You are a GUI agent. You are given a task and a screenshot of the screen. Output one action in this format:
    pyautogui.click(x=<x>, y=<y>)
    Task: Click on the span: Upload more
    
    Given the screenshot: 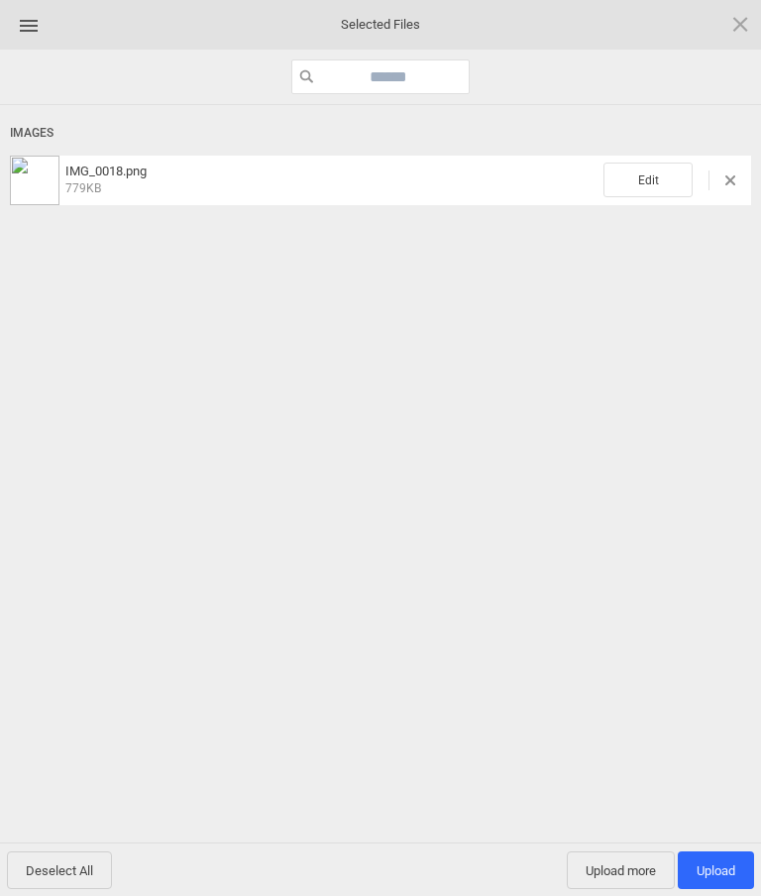 What is the action you would take?
    pyautogui.click(x=620, y=870)
    